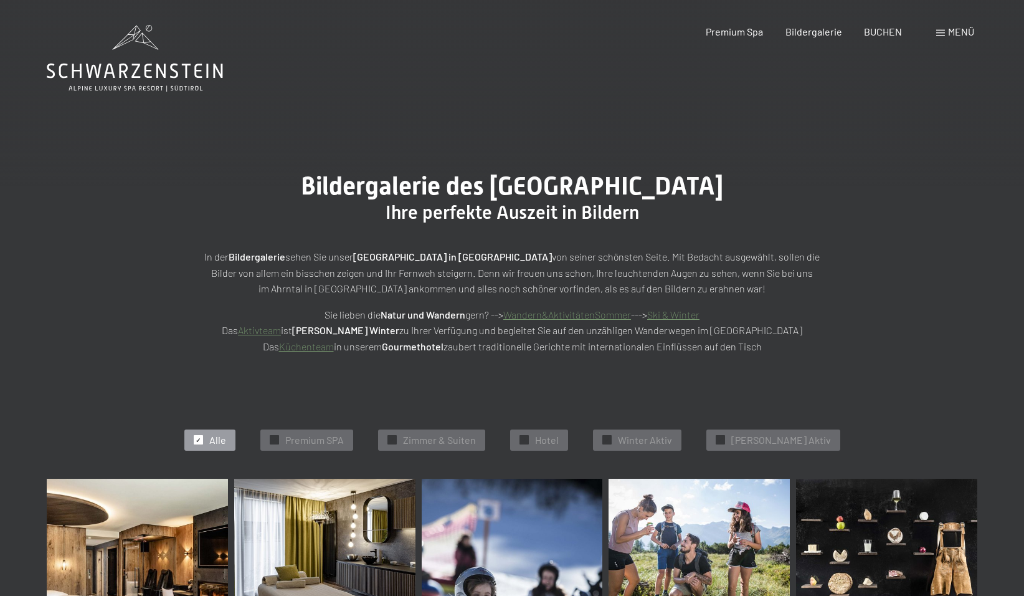  What do you see at coordinates (512, 212) in the screenshot?
I see `span: Ihre perfekte Auszeit in Bildern` at bounding box center [512, 212].